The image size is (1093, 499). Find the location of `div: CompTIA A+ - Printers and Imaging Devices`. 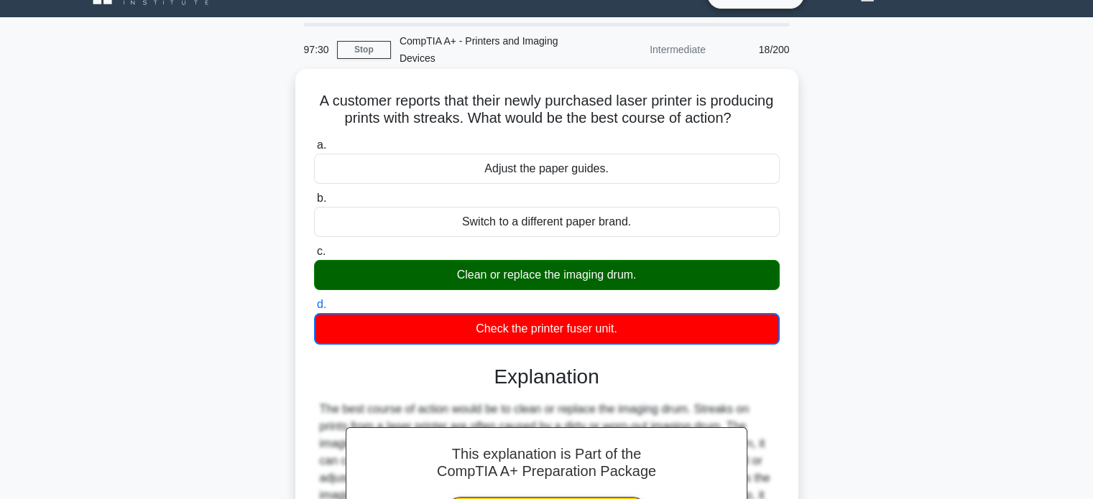

div: CompTIA A+ - Printers and Imaging Devices is located at coordinates (489, 50).